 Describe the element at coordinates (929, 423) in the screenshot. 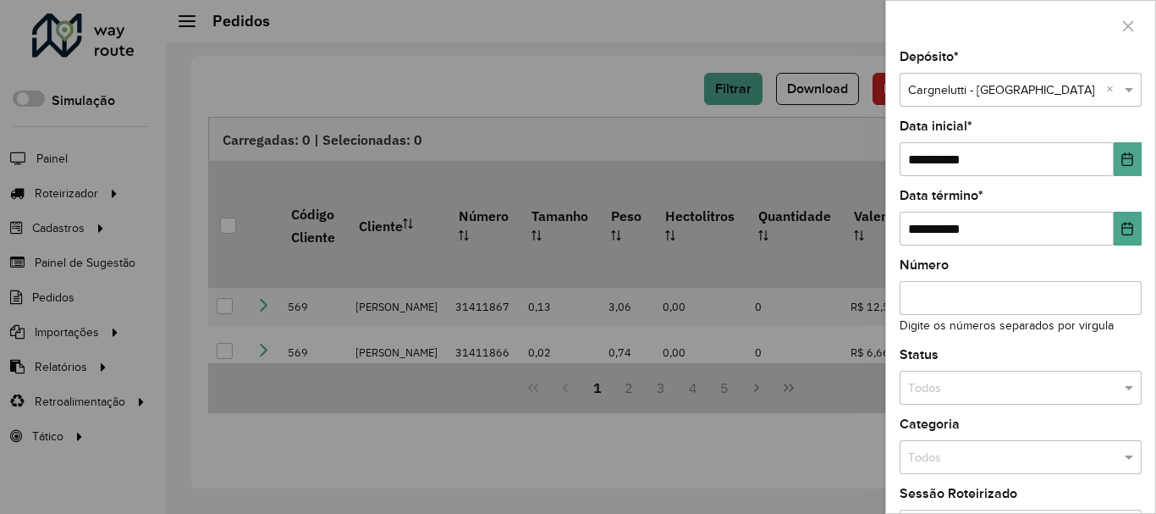

I see `font: Categoria` at that location.